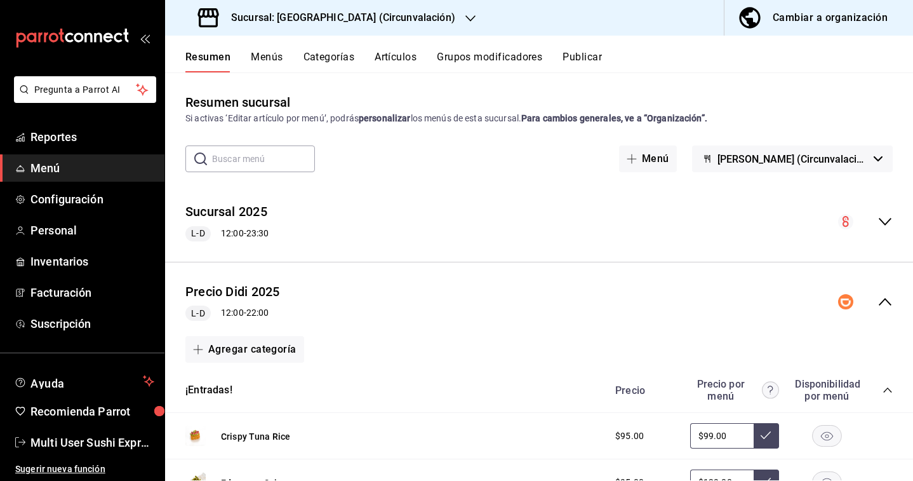 The image size is (913, 481). Describe the element at coordinates (209, 390) in the screenshot. I see `button: ¡Entradas!` at that location.